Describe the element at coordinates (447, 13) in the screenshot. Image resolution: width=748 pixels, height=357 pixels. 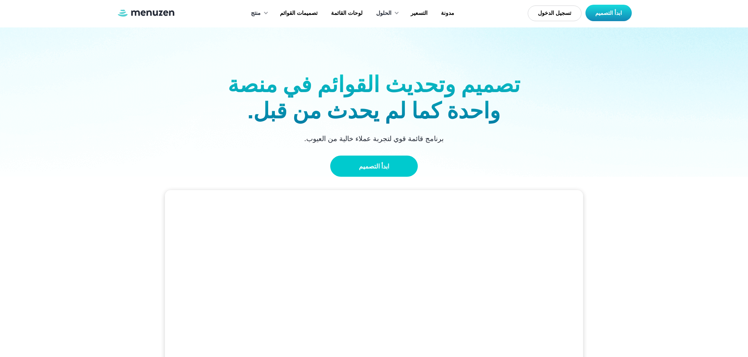
I see `a: مدونة` at that location.